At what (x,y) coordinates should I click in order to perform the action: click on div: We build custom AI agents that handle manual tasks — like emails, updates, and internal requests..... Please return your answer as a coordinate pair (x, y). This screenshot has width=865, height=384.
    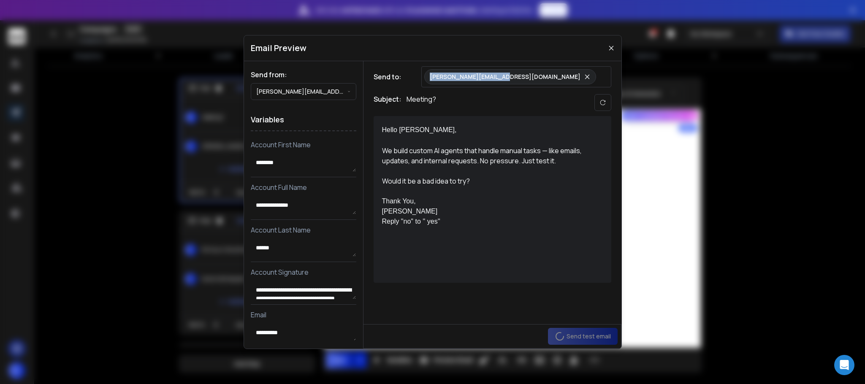
    Looking at the image, I should click on (488, 156).